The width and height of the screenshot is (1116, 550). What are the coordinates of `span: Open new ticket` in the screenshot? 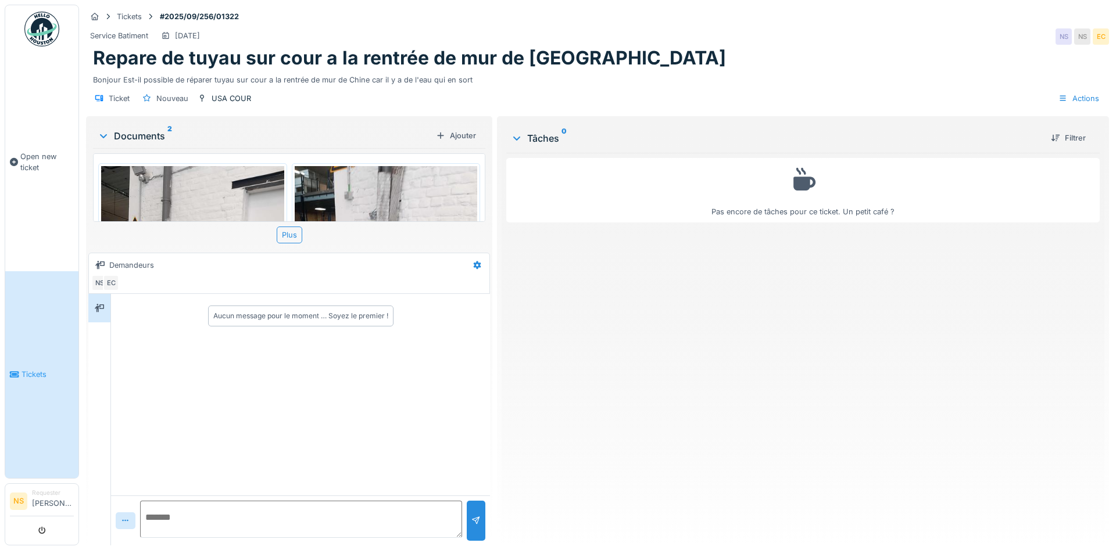 It's located at (47, 162).